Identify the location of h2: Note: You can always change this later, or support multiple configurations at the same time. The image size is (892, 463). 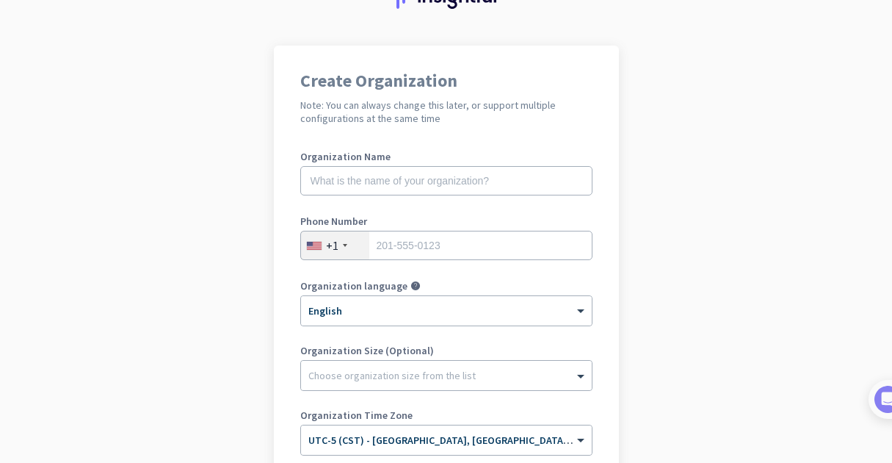
(446, 112).